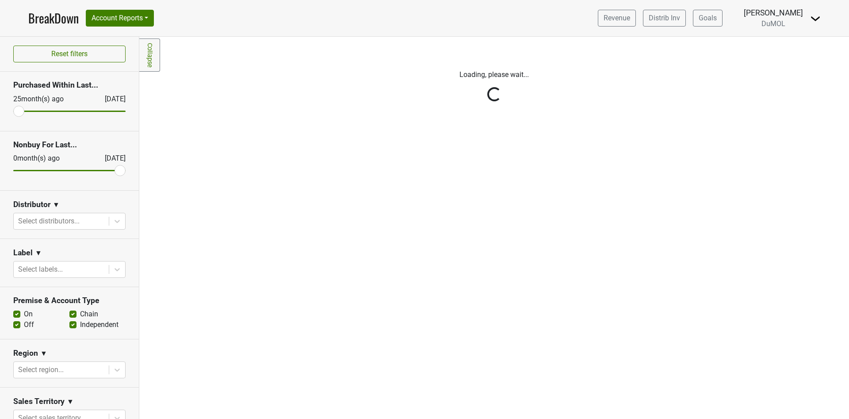 The width and height of the screenshot is (849, 419). Describe the element at coordinates (120, 18) in the screenshot. I see `button: Account Reports` at that location.